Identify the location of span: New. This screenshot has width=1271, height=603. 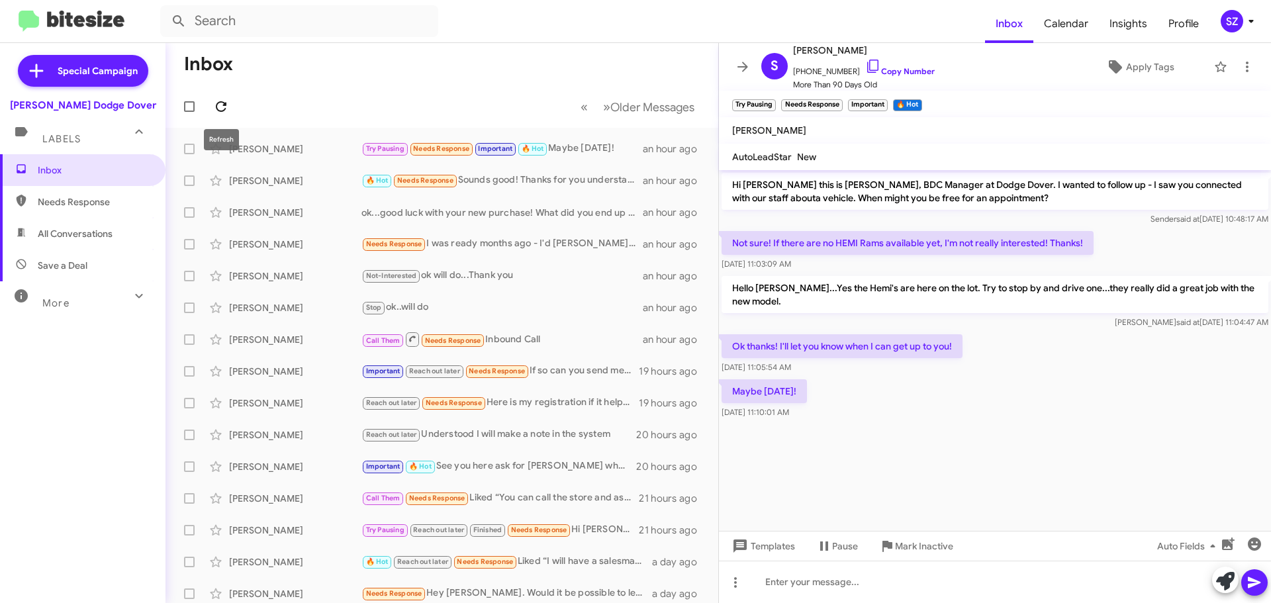
(806, 157).